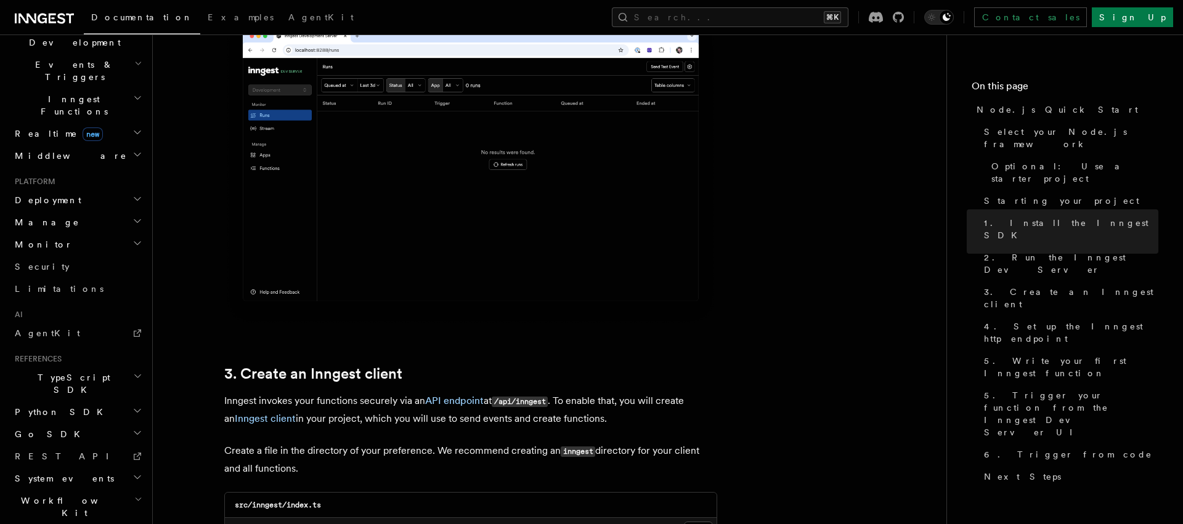 This screenshot has height=524, width=1183. Describe the element at coordinates (77, 36) in the screenshot. I see `button: Local Development` at that location.